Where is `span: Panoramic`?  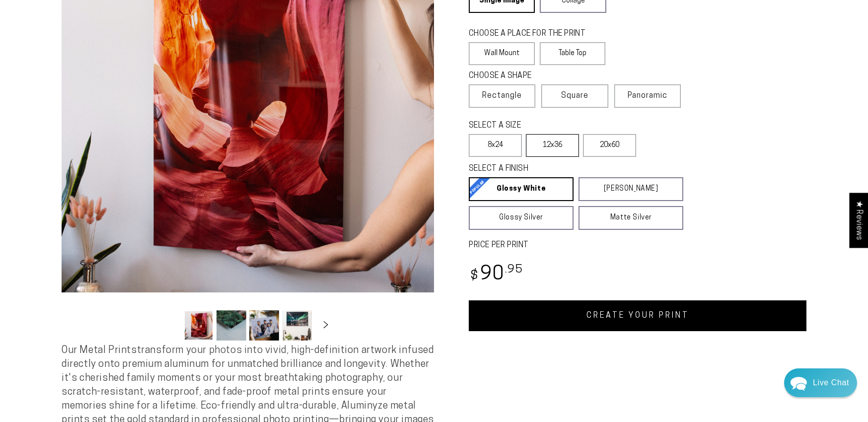 span: Panoramic is located at coordinates (648, 96).